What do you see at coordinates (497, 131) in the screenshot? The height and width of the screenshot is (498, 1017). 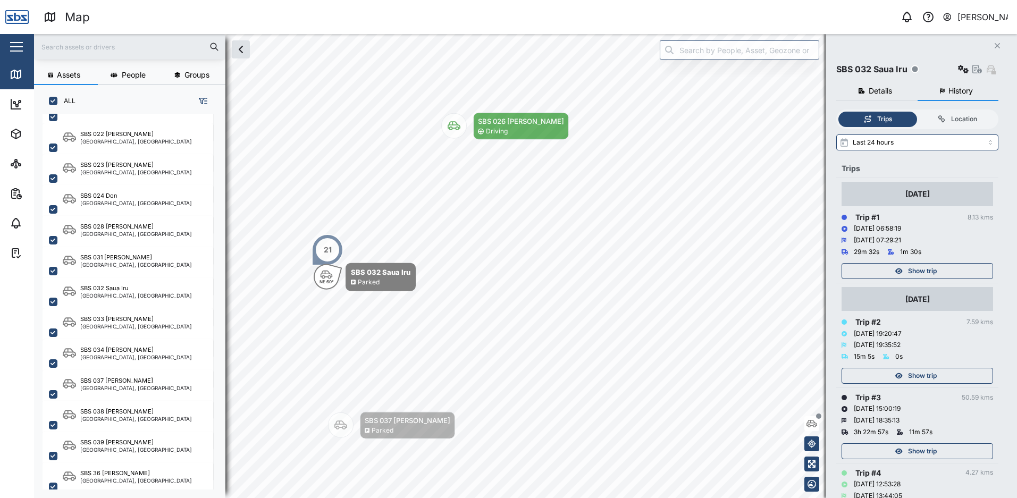 I see `div: Driving` at bounding box center [497, 131].